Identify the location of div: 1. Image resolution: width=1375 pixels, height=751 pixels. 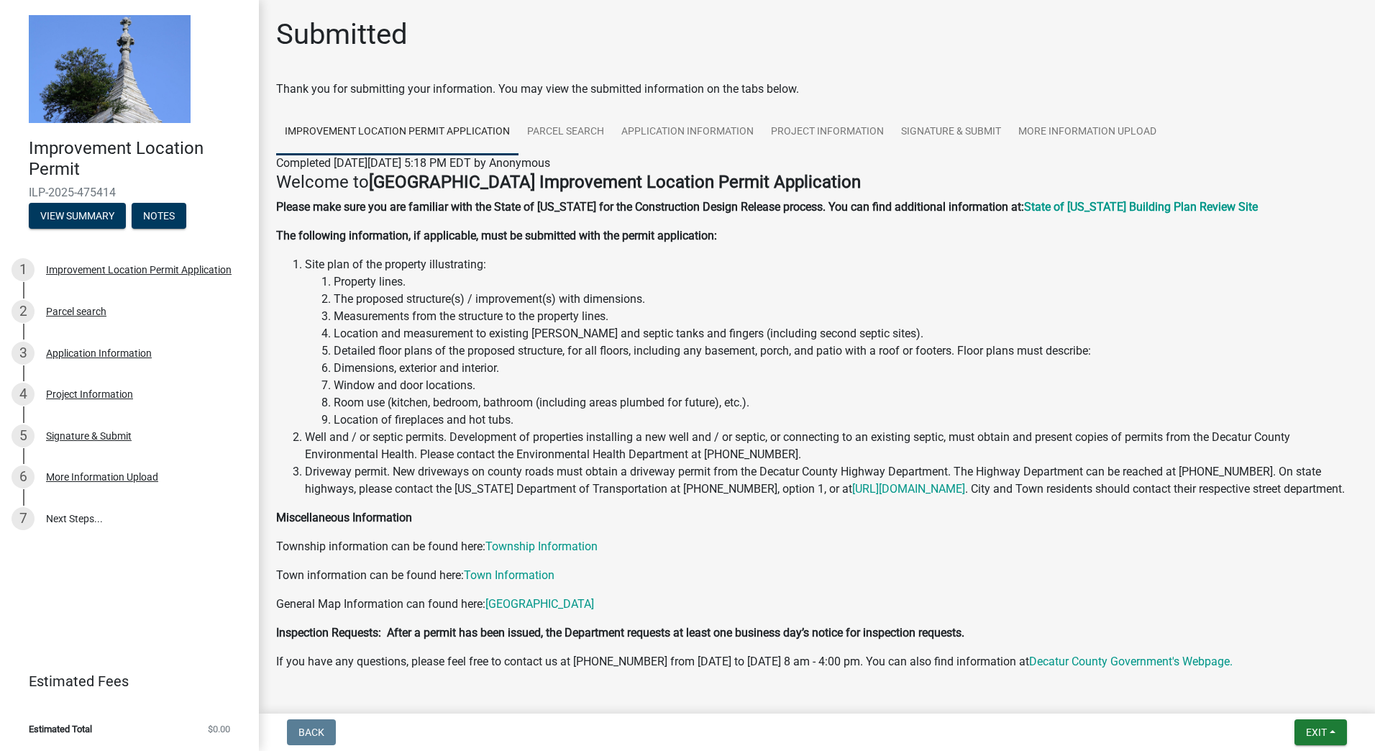
(23, 270).